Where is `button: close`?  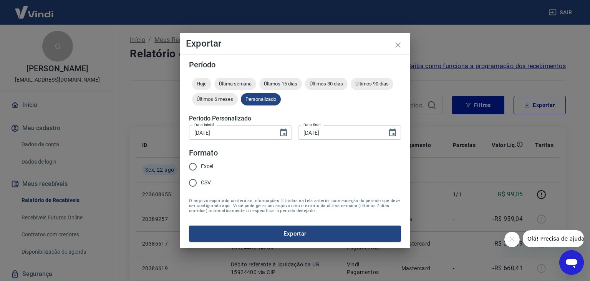 button: close is located at coordinates (398, 45).